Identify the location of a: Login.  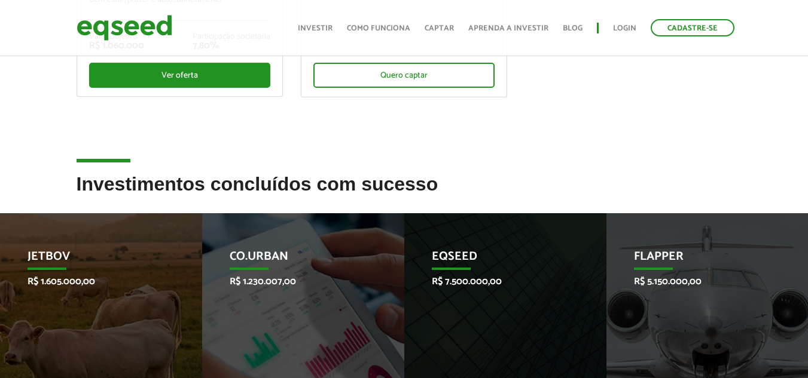
(624, 28).